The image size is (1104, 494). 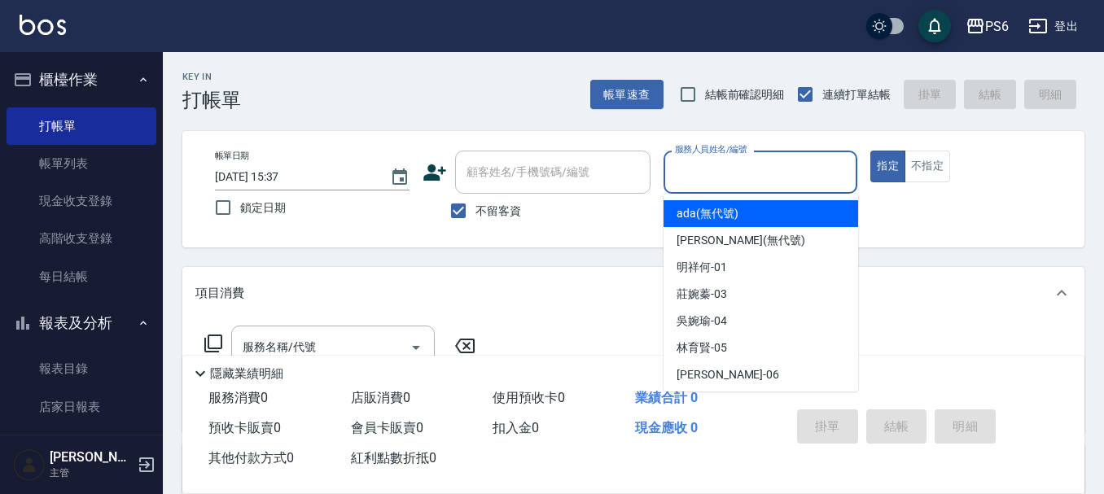 I want to click on span: 結帳前確認明細, so click(x=745, y=94).